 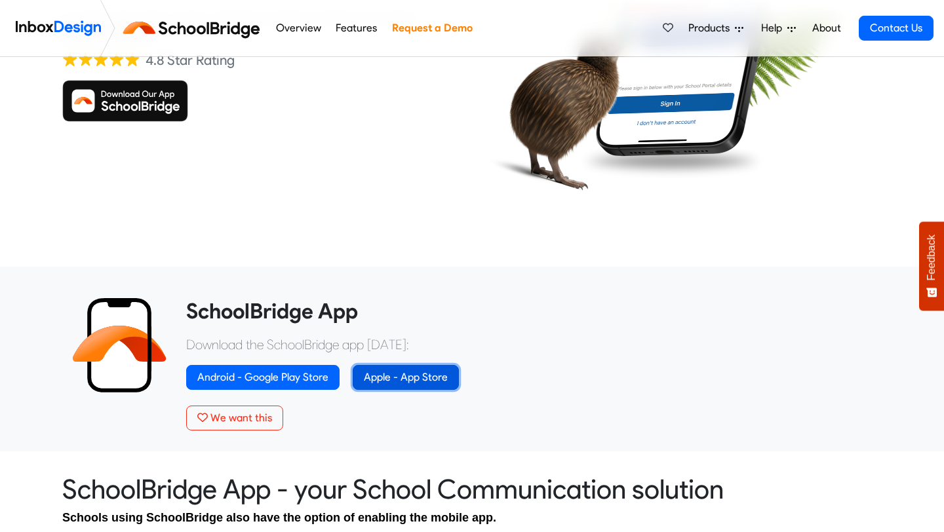 I want to click on a: Overview, so click(x=298, y=28).